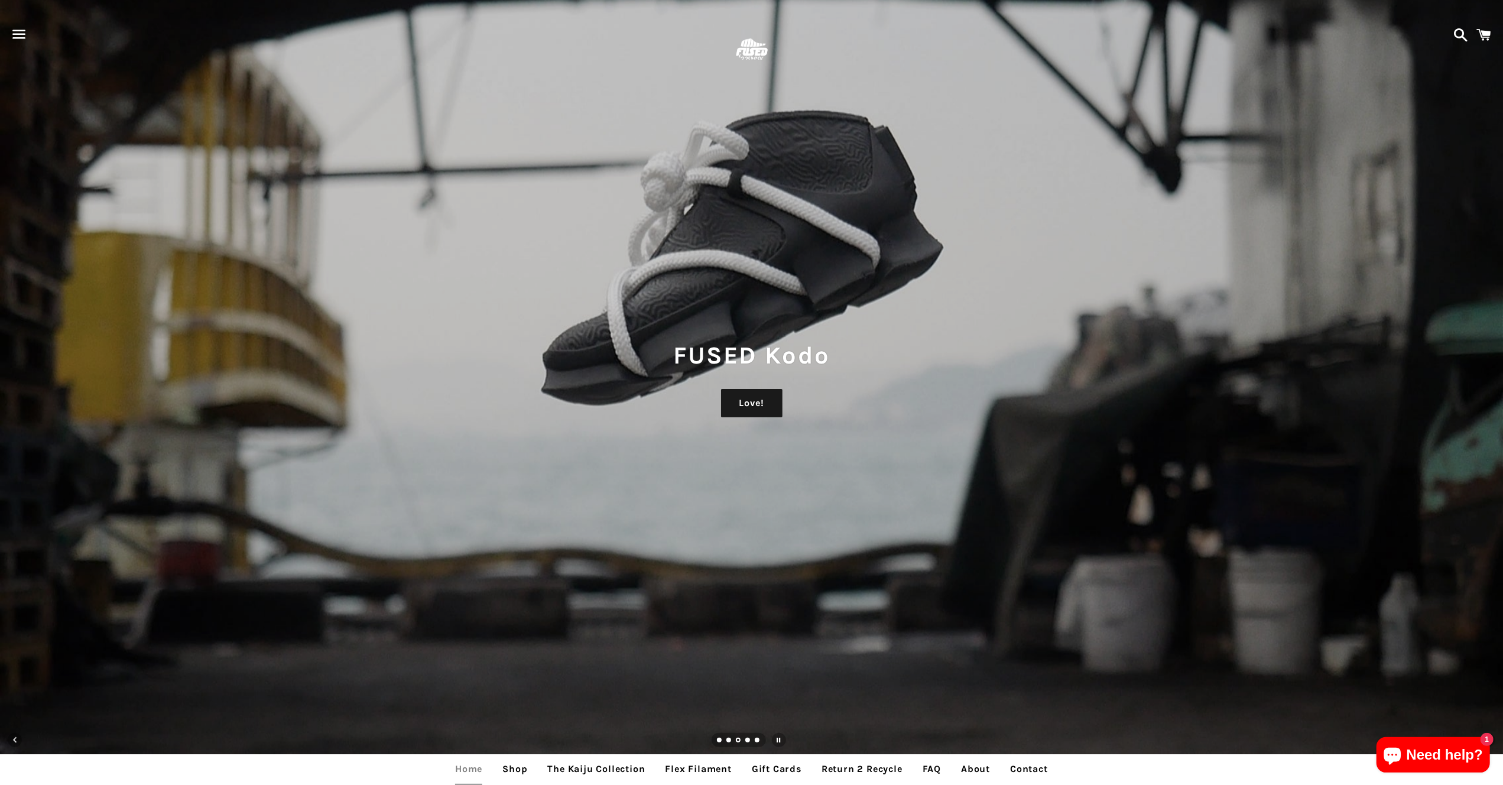  What do you see at coordinates (779, 740) in the screenshot?
I see `button: Pause slideshow` at bounding box center [779, 740].